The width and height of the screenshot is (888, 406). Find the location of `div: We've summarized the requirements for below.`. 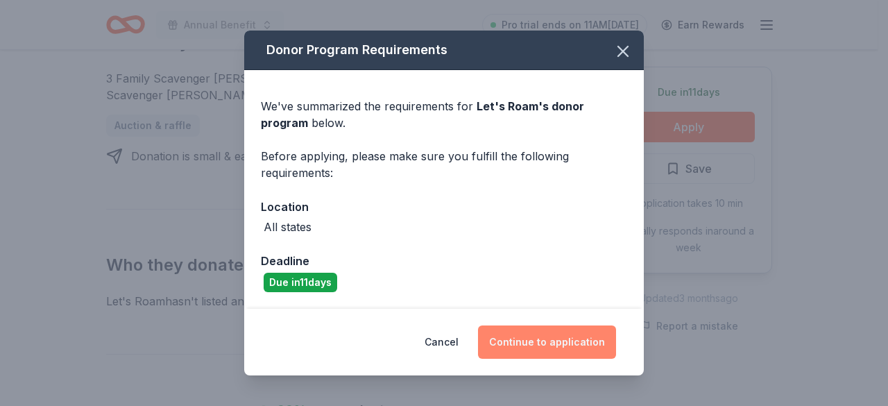

div: We've summarized the requirements for below. is located at coordinates (444, 115).